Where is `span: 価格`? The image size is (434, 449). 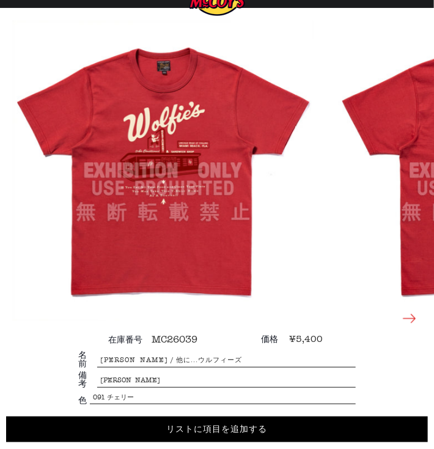 span: 価格 is located at coordinates (270, 338).